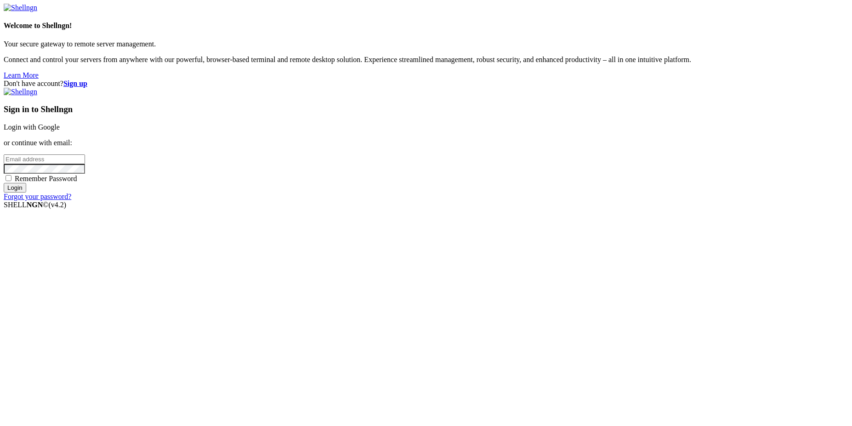 Image resolution: width=852 pixels, height=426 pixels. Describe the element at coordinates (8, 178) in the screenshot. I see `input: Remember Password` at that location.